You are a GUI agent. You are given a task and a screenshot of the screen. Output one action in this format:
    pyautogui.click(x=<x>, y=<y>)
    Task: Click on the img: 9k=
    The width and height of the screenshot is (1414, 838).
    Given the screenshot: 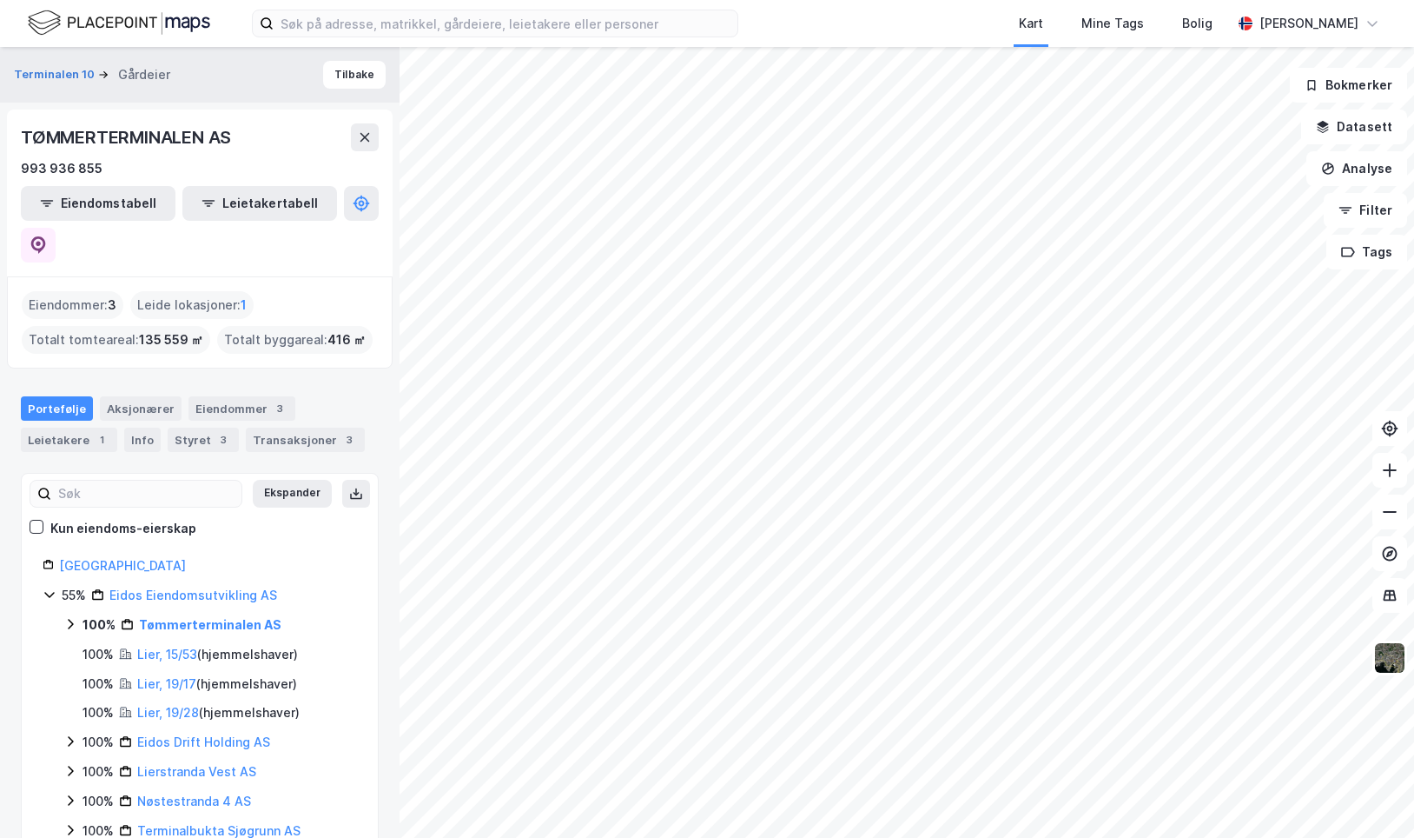 What is the action you would take?
    pyautogui.click(x=1390, y=658)
    